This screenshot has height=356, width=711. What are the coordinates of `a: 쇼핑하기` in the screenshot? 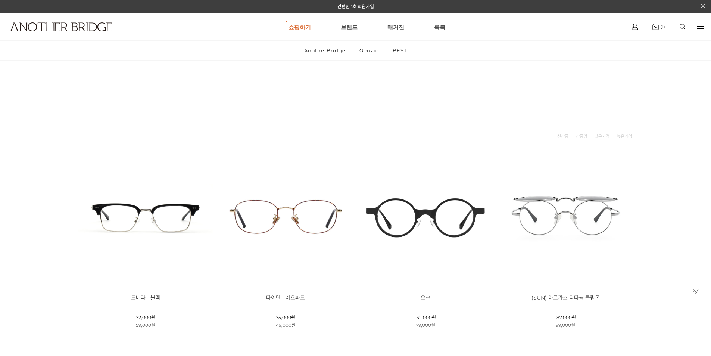 It's located at (300, 27).